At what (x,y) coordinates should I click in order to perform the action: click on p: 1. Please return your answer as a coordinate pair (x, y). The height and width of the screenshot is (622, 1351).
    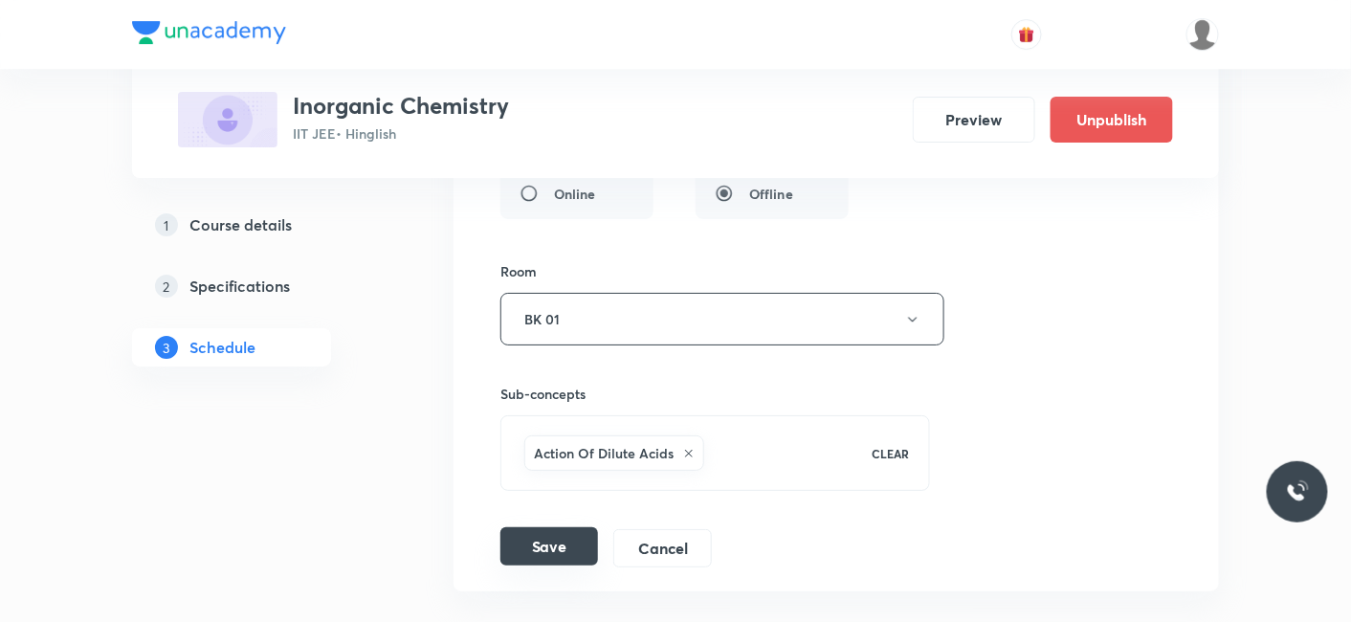
    Looking at the image, I should click on (166, 225).